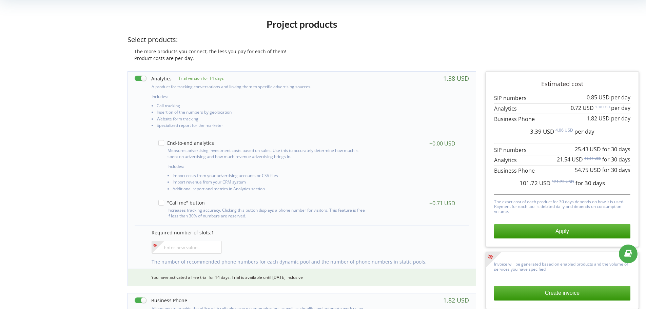  I want to click on label: "Call me" button, so click(181, 202).